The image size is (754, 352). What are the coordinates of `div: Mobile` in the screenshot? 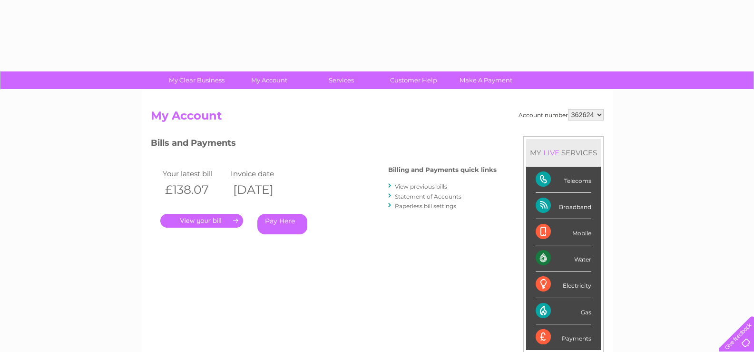 It's located at (563, 232).